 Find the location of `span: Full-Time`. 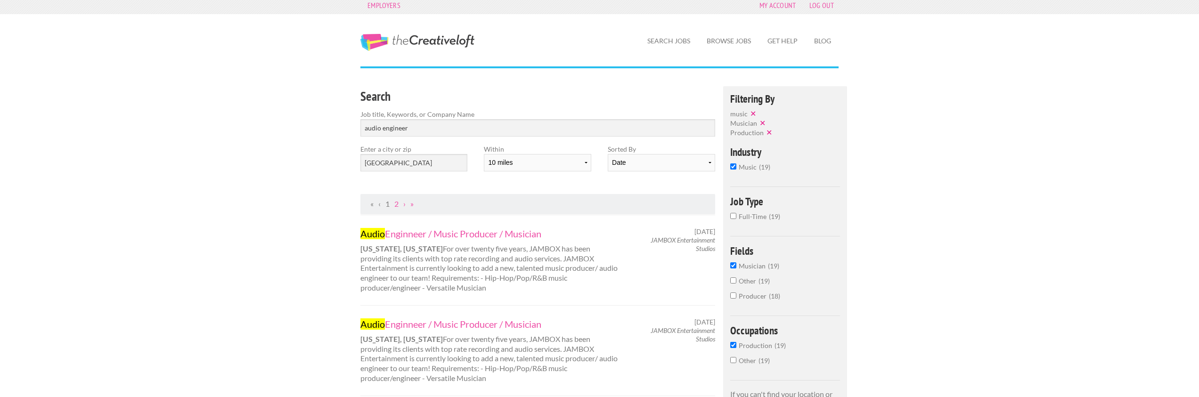

span: Full-Time is located at coordinates (754, 216).